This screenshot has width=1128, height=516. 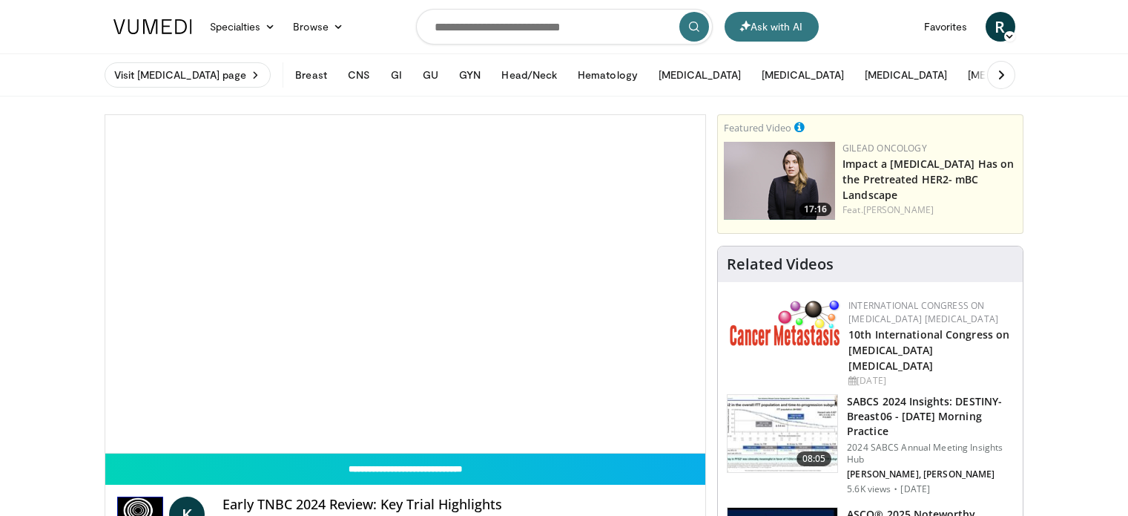 What do you see at coordinates (946, 27) in the screenshot?
I see `a: Favorites` at bounding box center [946, 27].